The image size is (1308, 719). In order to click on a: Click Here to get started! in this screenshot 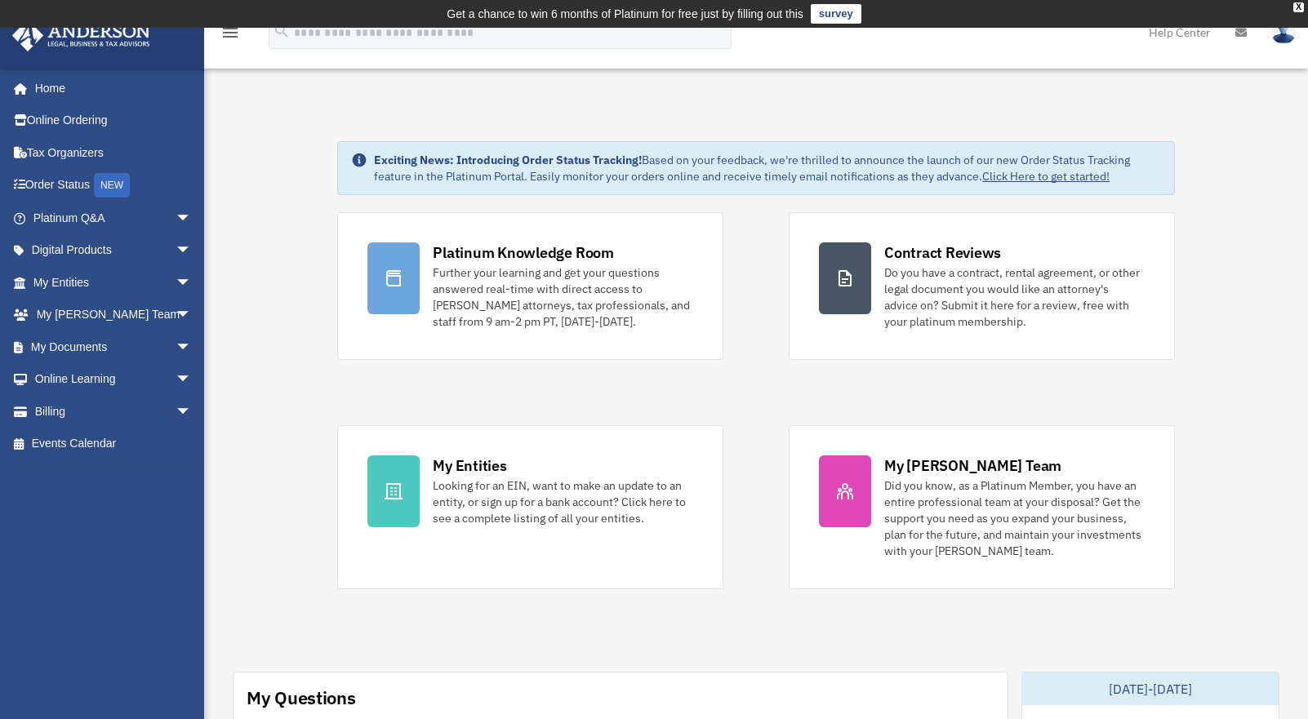, I will do `click(1046, 176)`.